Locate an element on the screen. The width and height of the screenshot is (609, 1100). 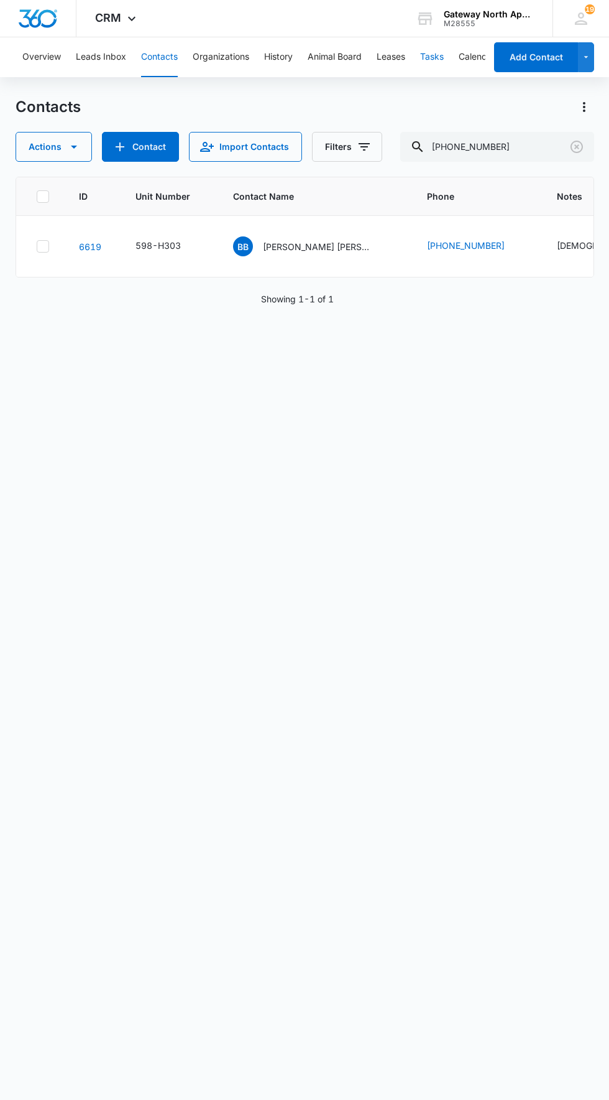
span: Unit Number is located at coordinates (169, 196).